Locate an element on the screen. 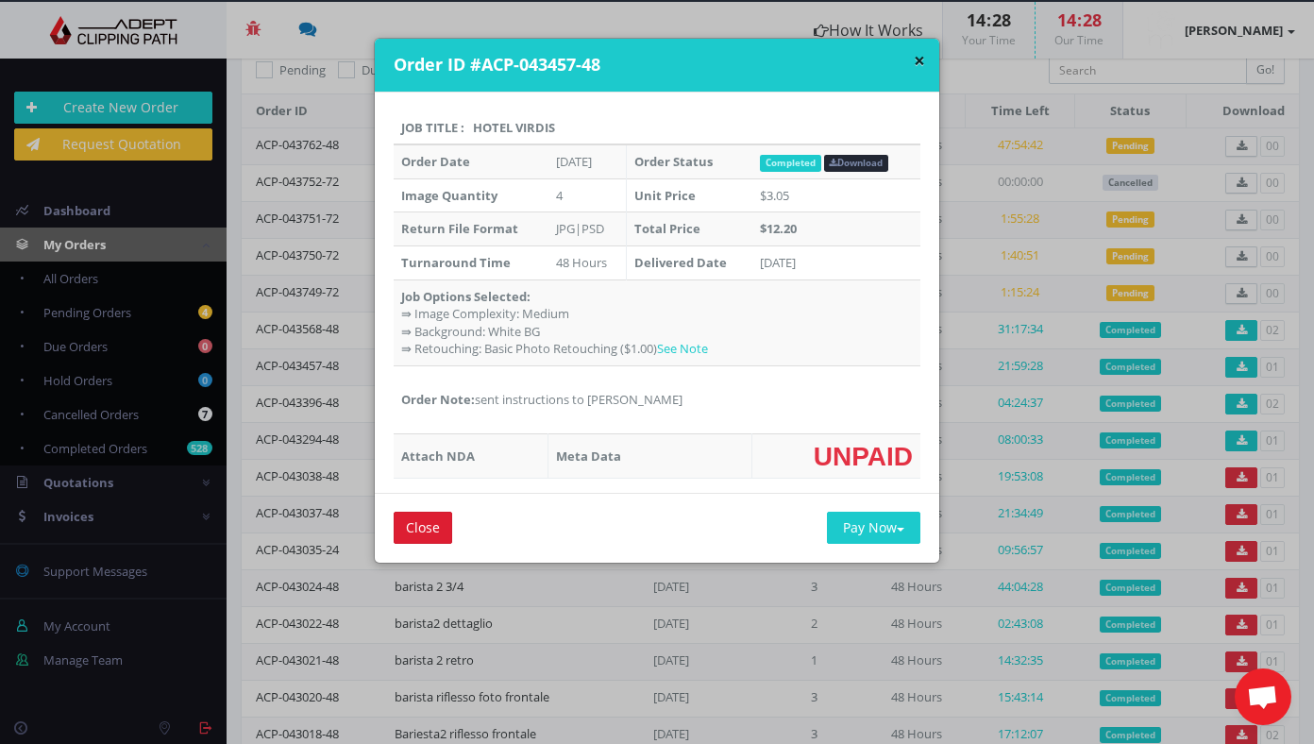 Image resolution: width=1314 pixels, height=744 pixels. input: Close is located at coordinates (423, 528).